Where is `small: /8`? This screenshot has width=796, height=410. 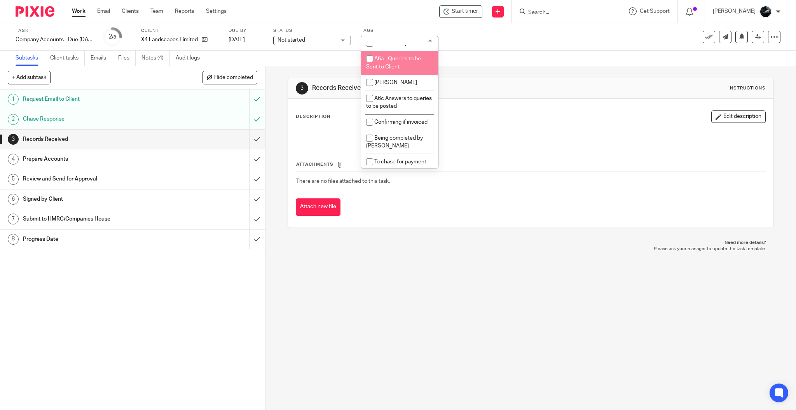 small: /8 is located at coordinates (114, 37).